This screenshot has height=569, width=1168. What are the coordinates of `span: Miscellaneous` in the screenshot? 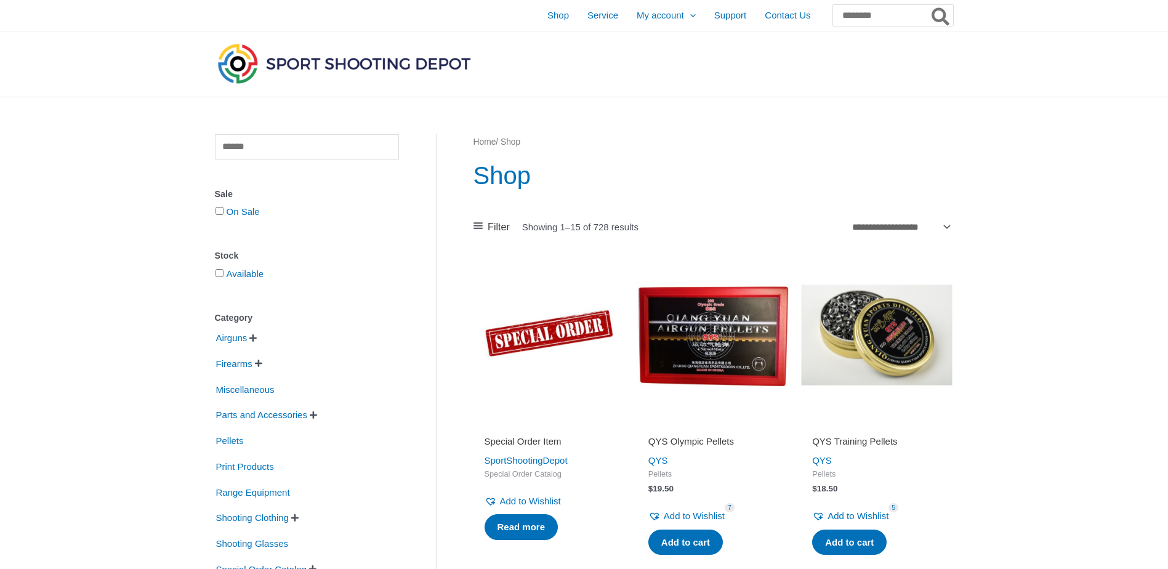 It's located at (245, 390).